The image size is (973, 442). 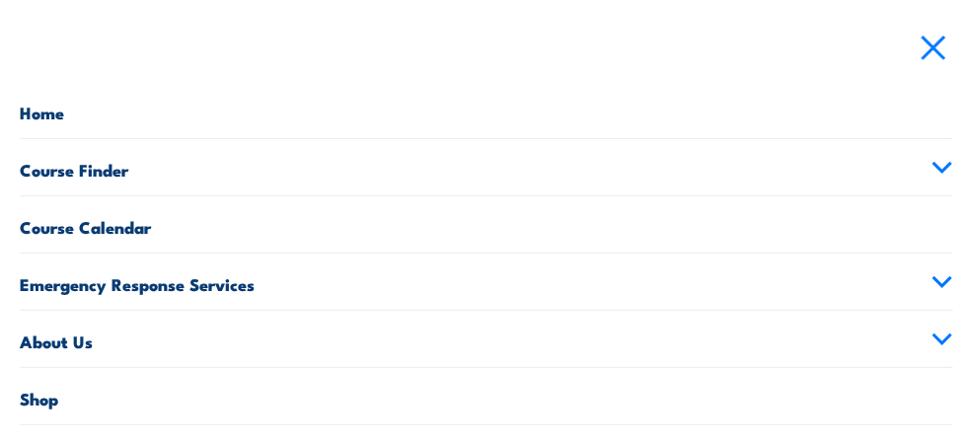 What do you see at coordinates (487, 110) in the screenshot?
I see `a: Home` at bounding box center [487, 110].